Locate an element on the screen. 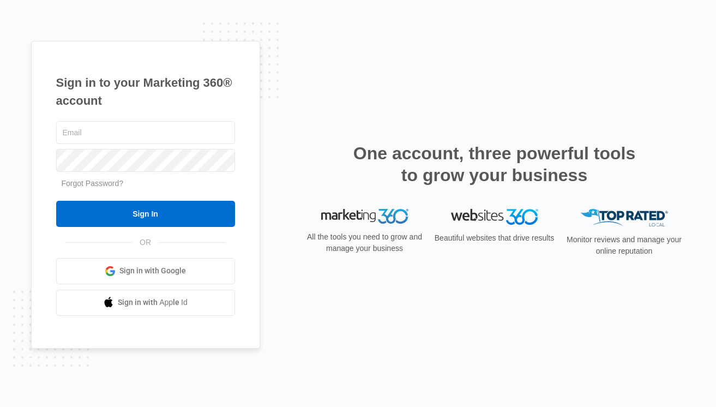 The image size is (716, 407). a: Sign in with Apple Id is located at coordinates (146, 303).